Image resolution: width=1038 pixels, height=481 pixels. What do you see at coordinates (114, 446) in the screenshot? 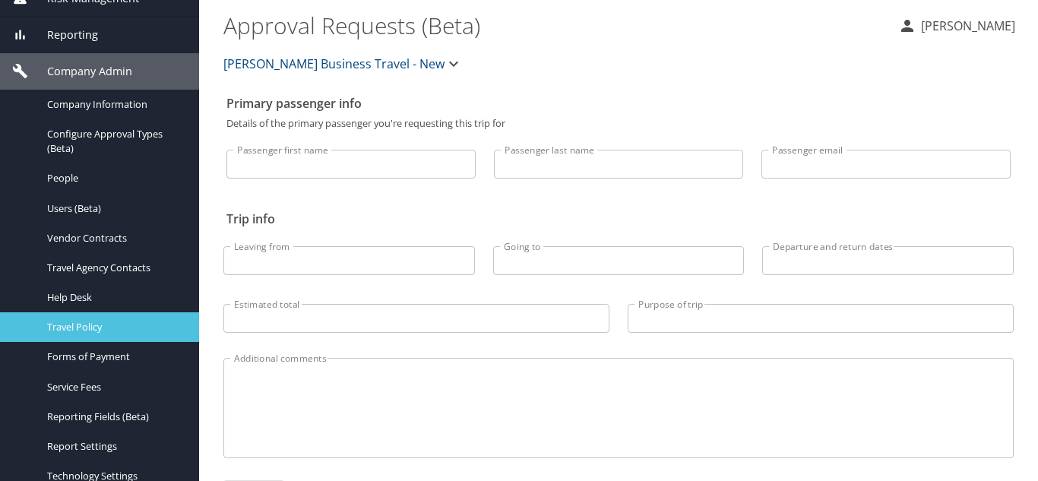
I see `span: Report Settings` at bounding box center [114, 446].